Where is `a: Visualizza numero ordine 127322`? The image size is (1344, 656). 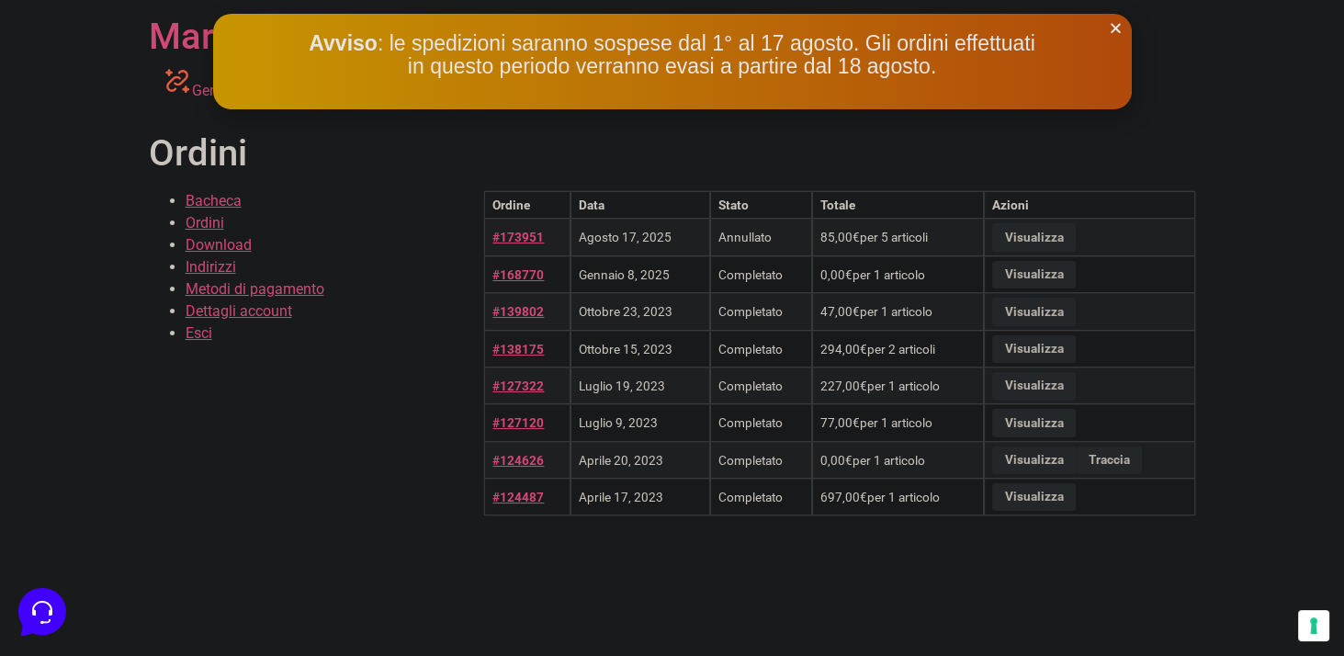 a: Visualizza numero ordine 127322 is located at coordinates (518, 386).